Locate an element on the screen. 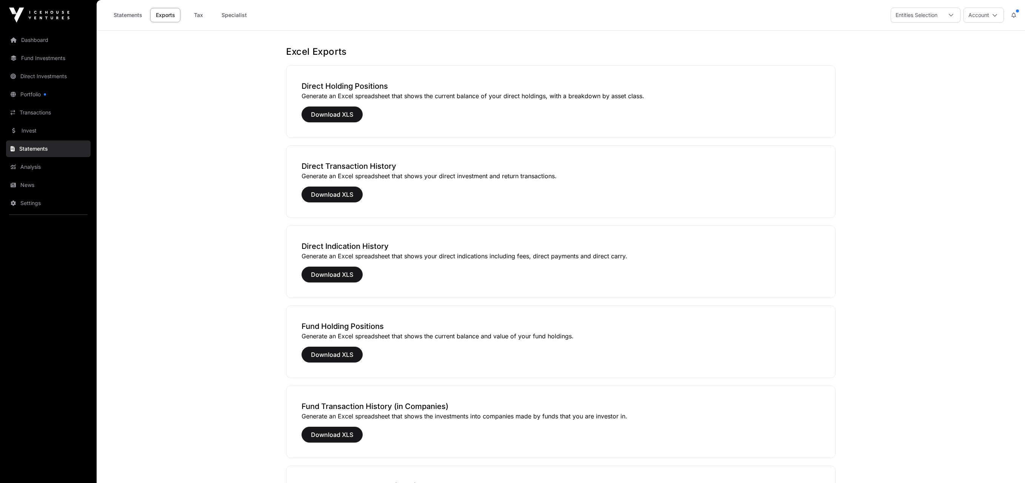  p: Generate an Excel spreadsheet that shows the investments into companies made by funds that you ar... is located at coordinates (561, 416).